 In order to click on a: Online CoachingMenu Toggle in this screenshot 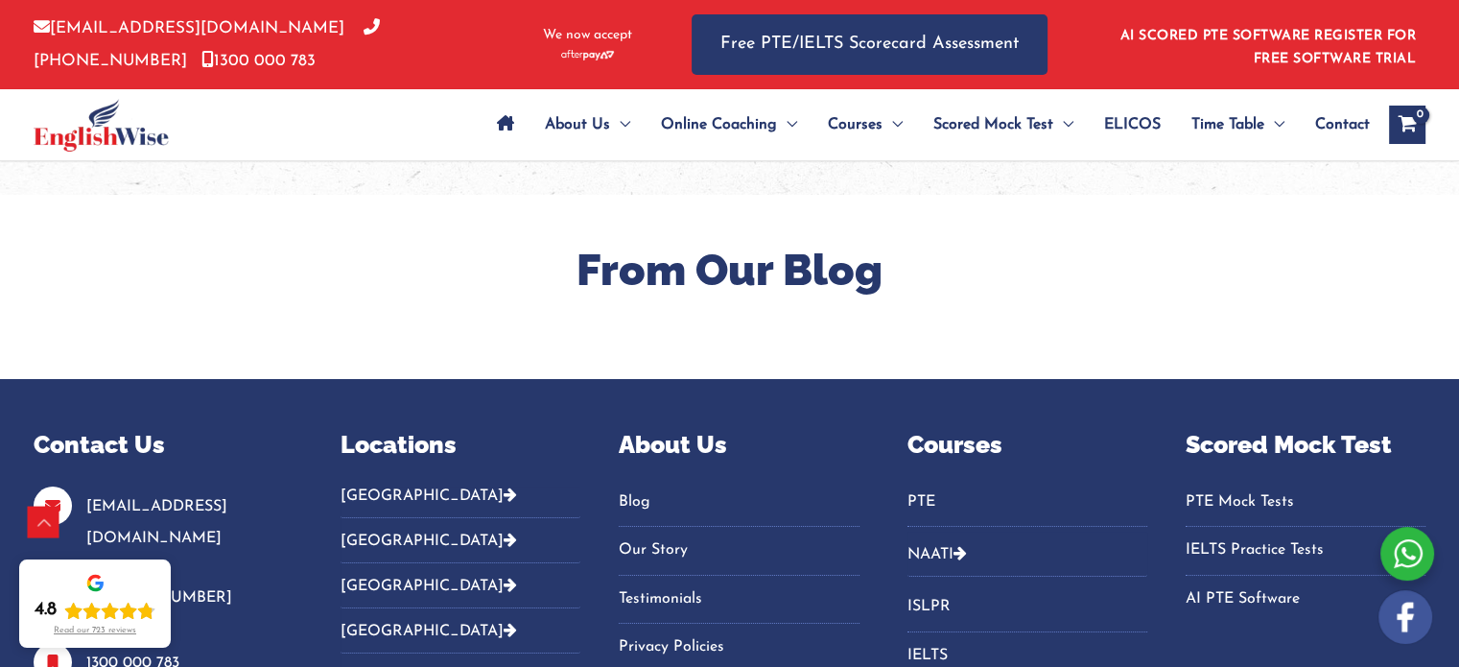, I will do `click(729, 125)`.